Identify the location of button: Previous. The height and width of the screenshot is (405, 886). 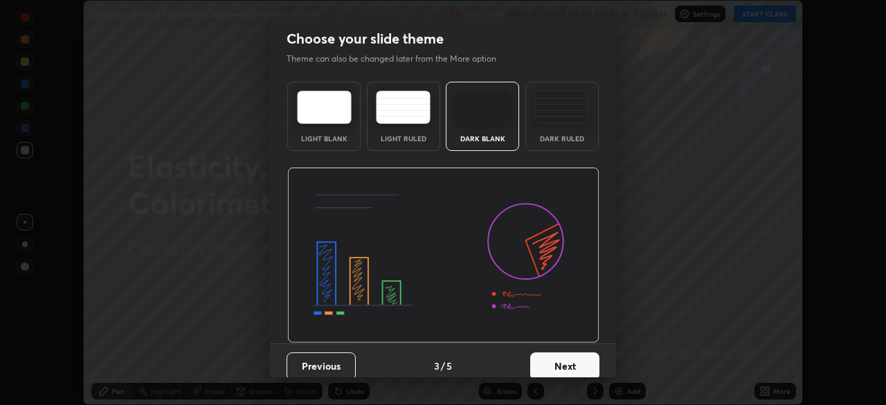
(321, 366).